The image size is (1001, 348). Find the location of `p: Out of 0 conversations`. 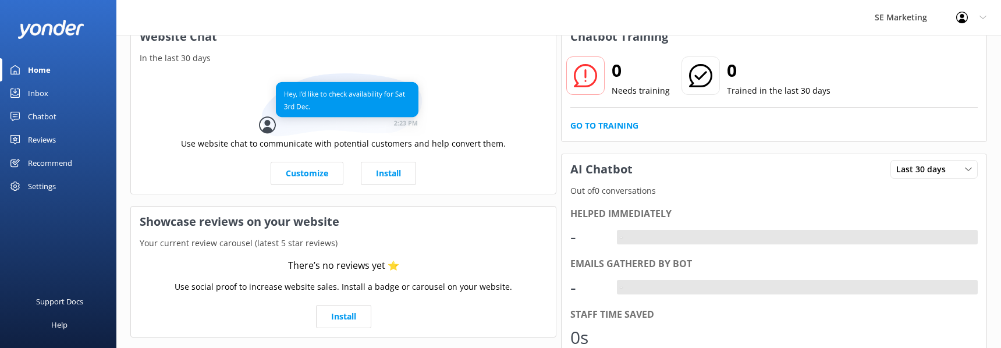

p: Out of 0 conversations is located at coordinates (774, 191).